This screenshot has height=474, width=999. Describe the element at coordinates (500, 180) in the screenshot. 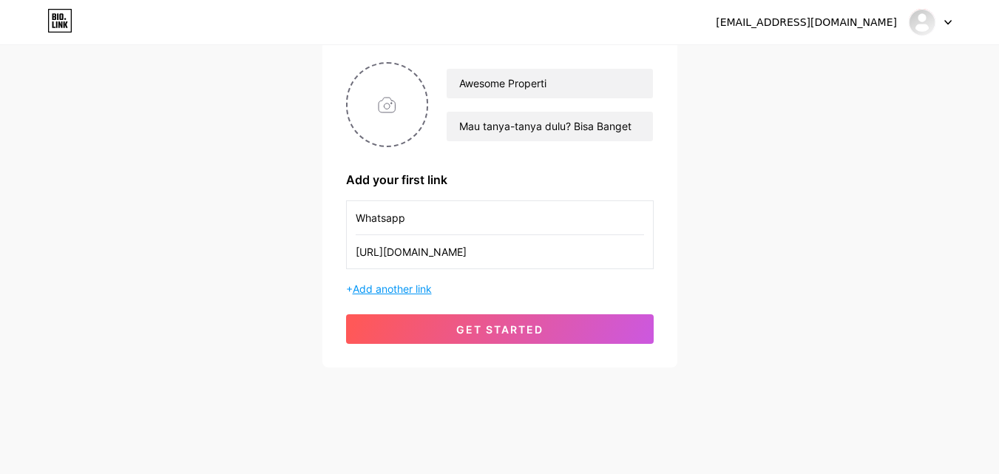

I see `div: Add your first link` at that location.